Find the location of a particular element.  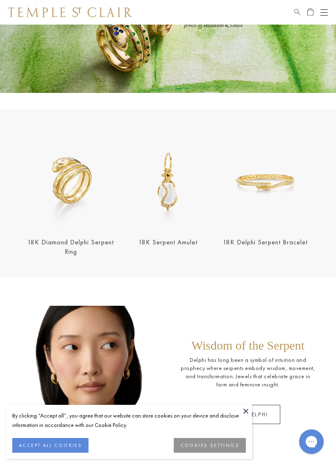

a: Search is located at coordinates (297, 12).